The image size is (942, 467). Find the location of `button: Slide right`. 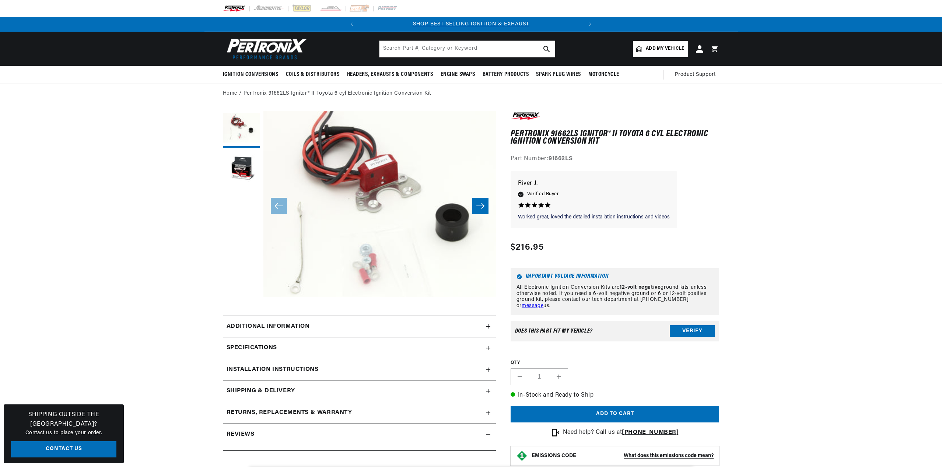

button: Slide right is located at coordinates (480, 206).